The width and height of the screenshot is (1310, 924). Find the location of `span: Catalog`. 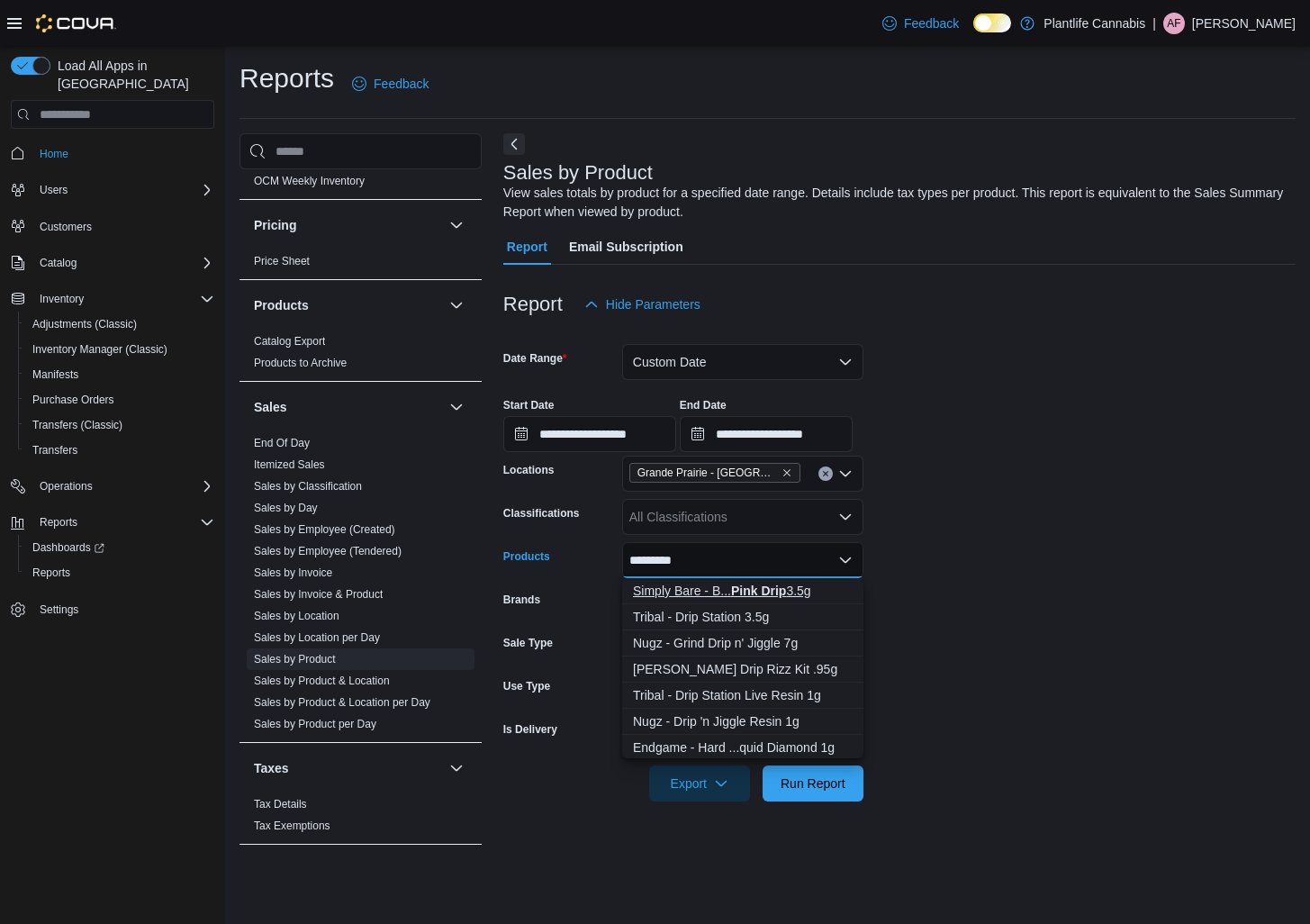

span: Catalog is located at coordinates (124, 263).